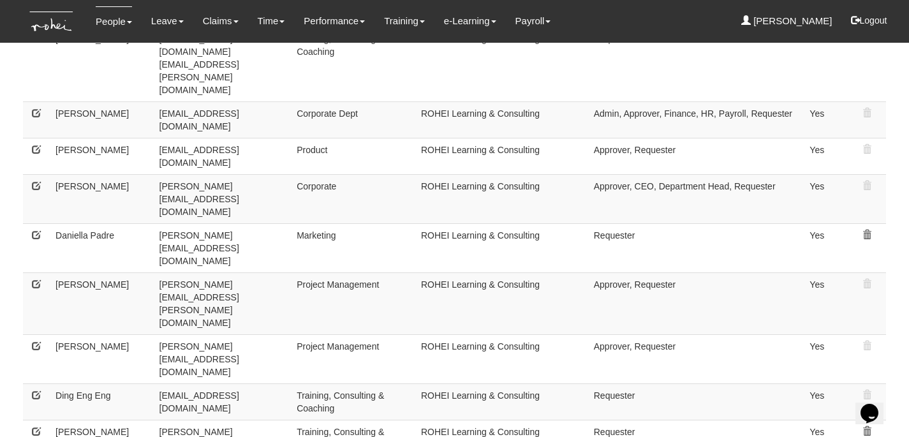 The height and width of the screenshot is (437, 909). Describe the element at coordinates (470, 21) in the screenshot. I see `a: e-Learning` at that location.